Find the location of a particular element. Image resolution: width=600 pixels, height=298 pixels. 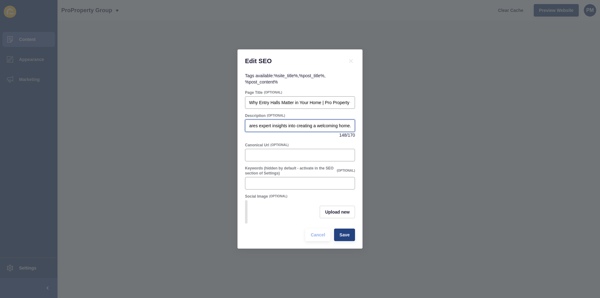

span: Save is located at coordinates (344, 235).